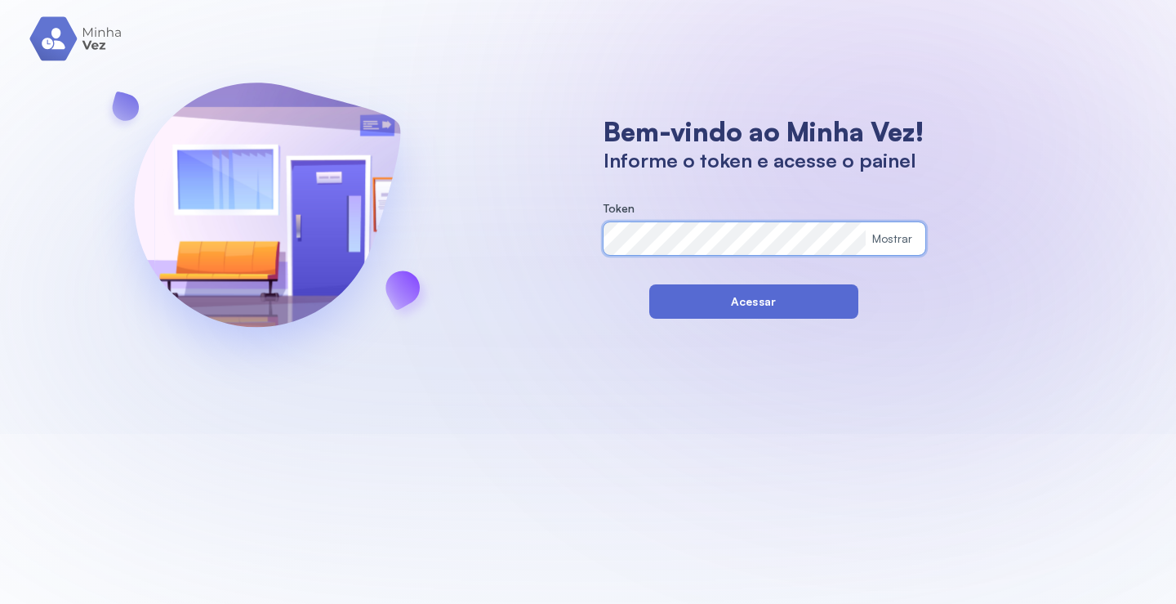  What do you see at coordinates (76, 38) in the screenshot?
I see `img: logo.svg` at bounding box center [76, 38].